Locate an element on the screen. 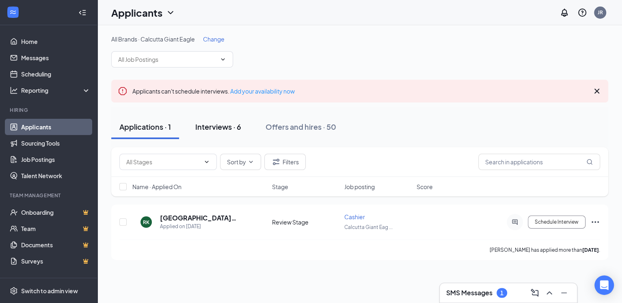  div: Interviews · 6 is located at coordinates (218, 126).